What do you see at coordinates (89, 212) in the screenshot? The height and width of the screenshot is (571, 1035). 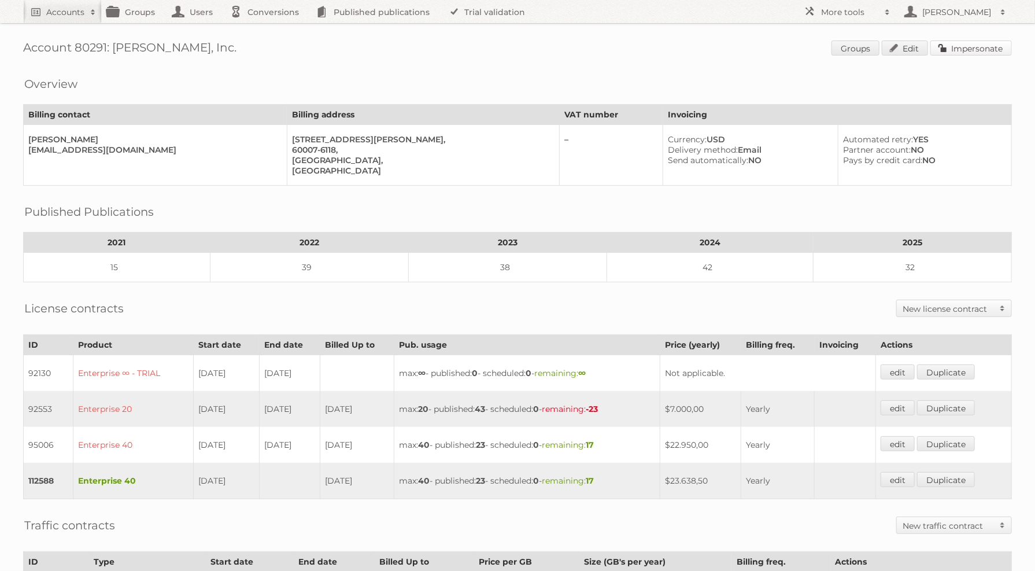 I see `h2: Published Publications` at bounding box center [89, 212].